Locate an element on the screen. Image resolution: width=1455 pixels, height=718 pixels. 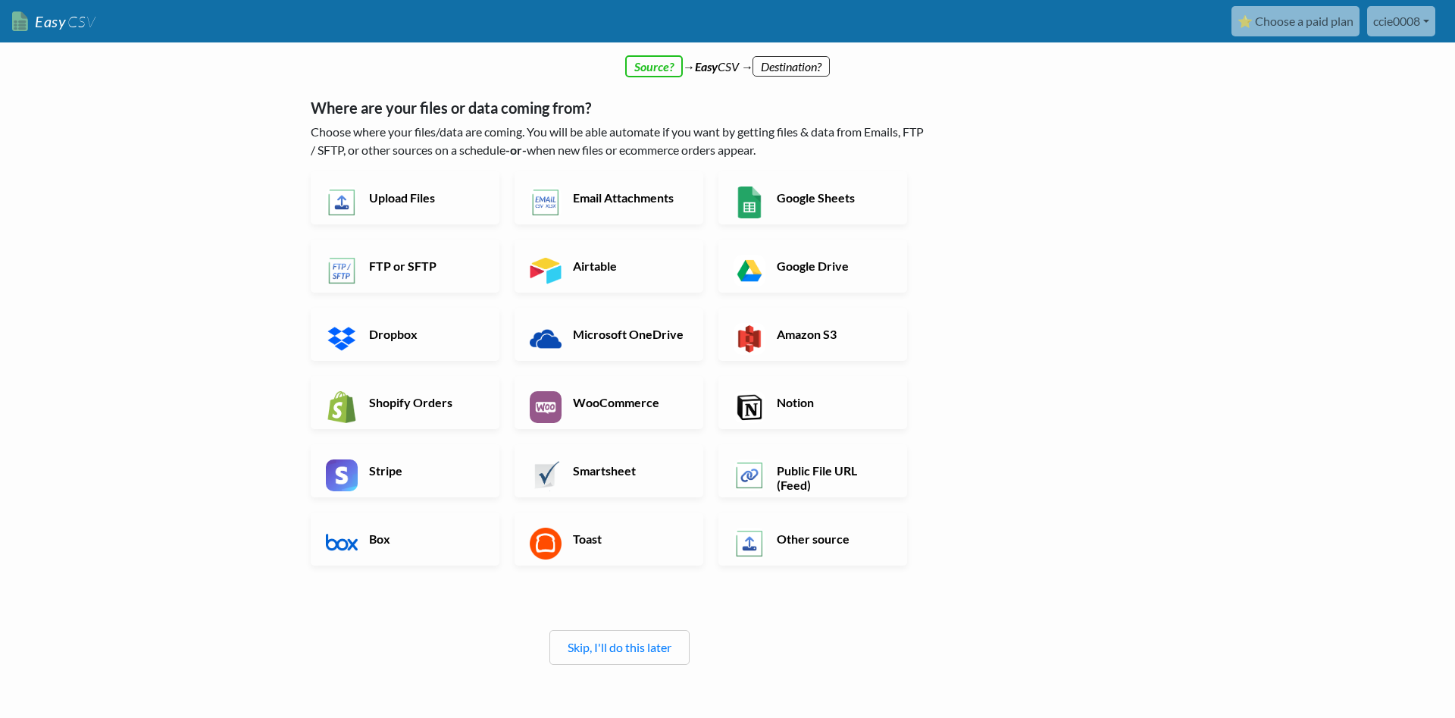
b: -or- is located at coordinates (516, 149).